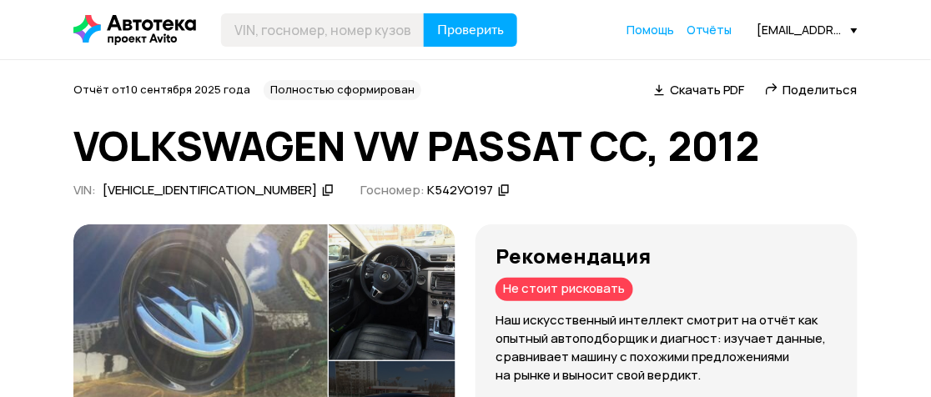  What do you see at coordinates (342, 90) in the screenshot?
I see `div: Полностью сформирован` at bounding box center [342, 90].